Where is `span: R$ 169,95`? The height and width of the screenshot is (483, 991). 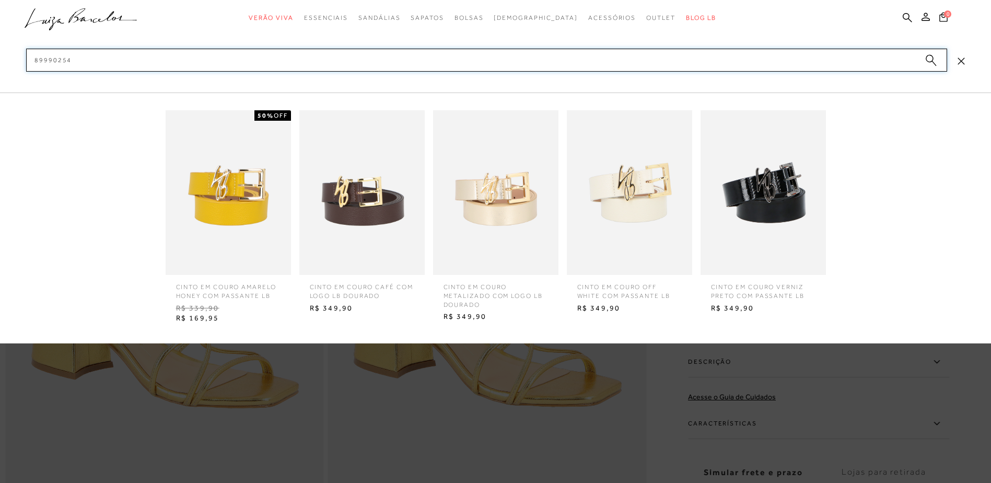
span: R$ 169,95 is located at coordinates (228, 318).